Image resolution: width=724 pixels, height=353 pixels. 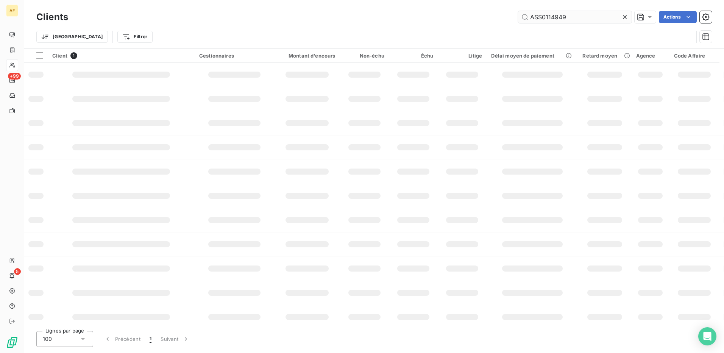 I want to click on span: +99, so click(x=14, y=76).